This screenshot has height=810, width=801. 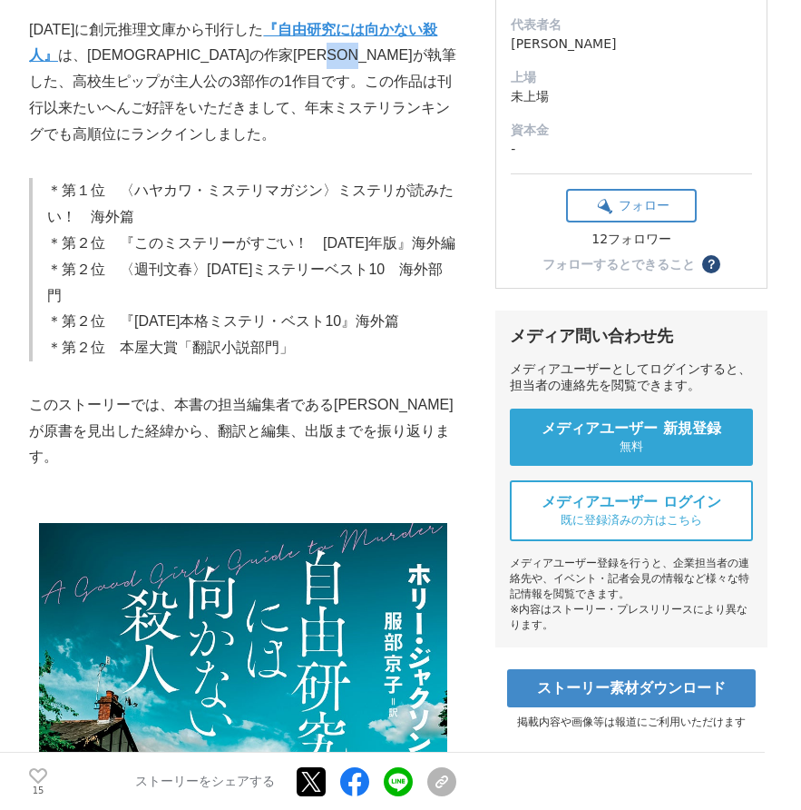 What do you see at coordinates (632, 25) in the screenshot?
I see `dt: 代表者名` at bounding box center [632, 25].